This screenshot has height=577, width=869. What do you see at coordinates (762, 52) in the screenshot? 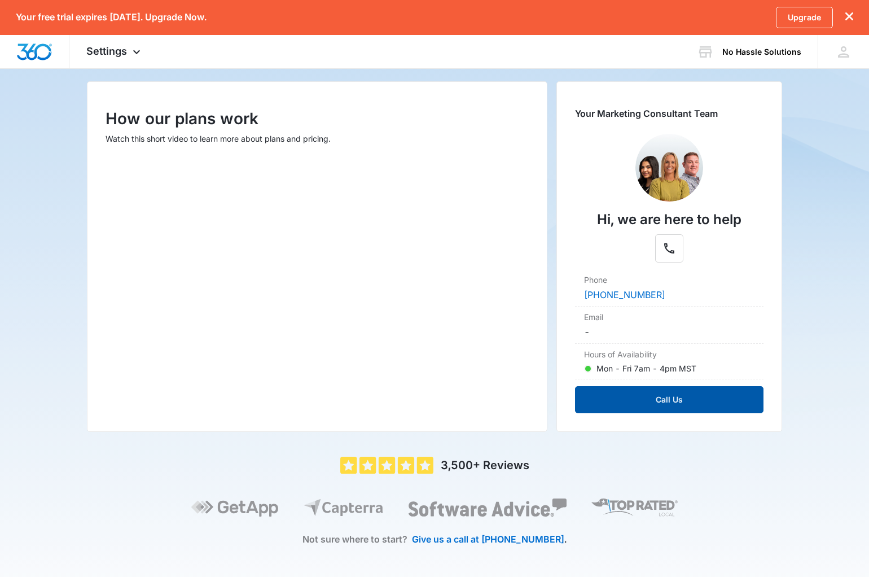
I see `div: account name` at bounding box center [762, 52].